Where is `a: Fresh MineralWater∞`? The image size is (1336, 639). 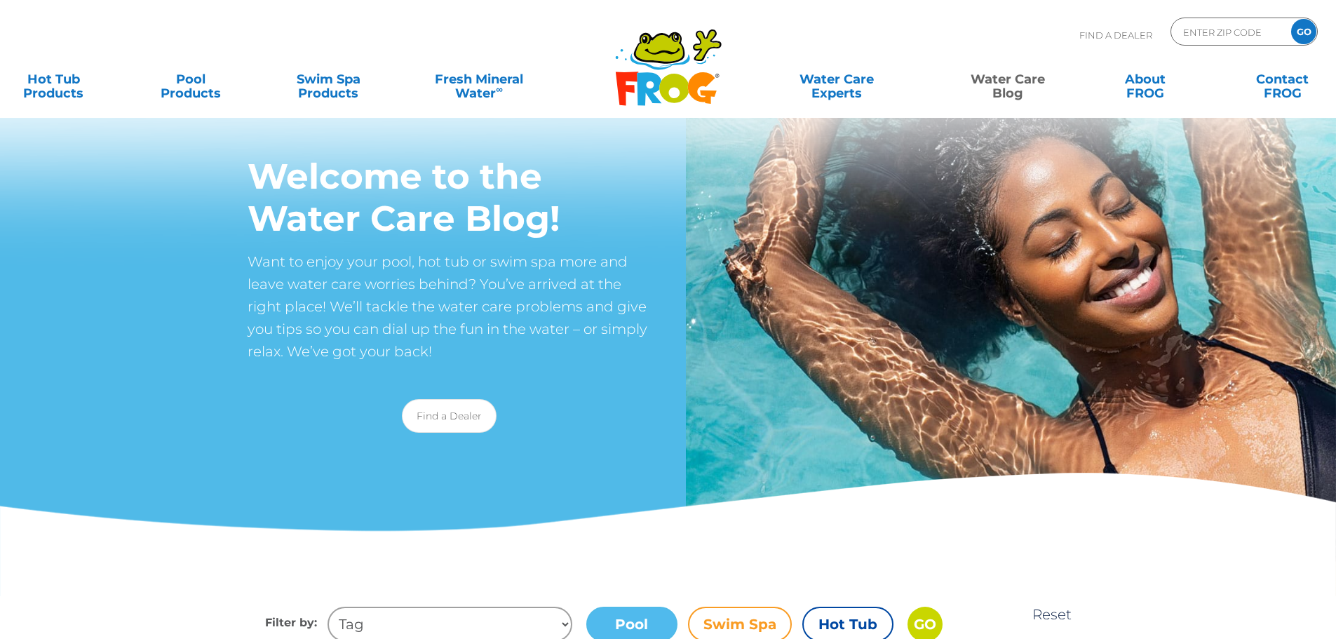
a: Fresh MineralWater∞ is located at coordinates (479, 79).